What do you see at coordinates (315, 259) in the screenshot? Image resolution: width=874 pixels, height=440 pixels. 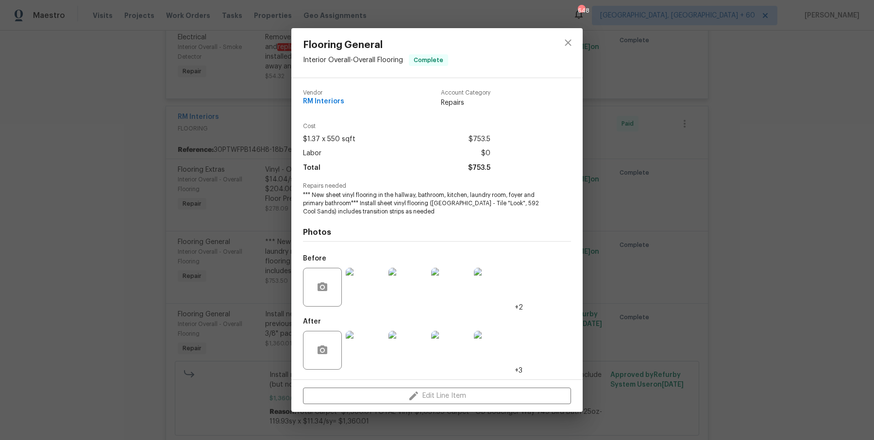 I see `h5: Before` at bounding box center [315, 259].